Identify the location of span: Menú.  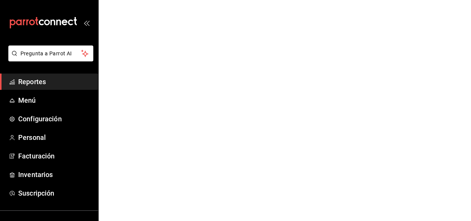
(55, 100).